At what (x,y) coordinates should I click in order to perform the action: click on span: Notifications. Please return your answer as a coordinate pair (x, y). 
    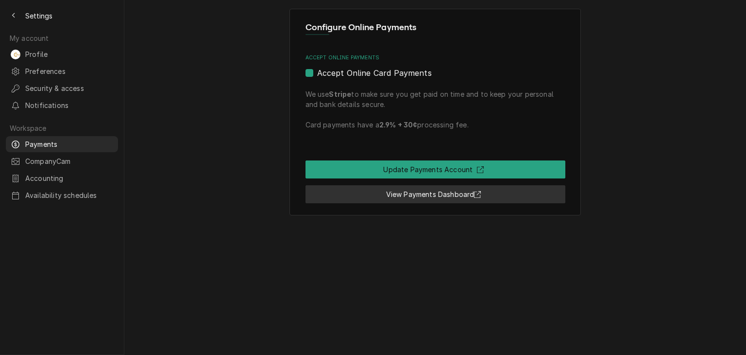
    Looking at the image, I should click on (69, 105).